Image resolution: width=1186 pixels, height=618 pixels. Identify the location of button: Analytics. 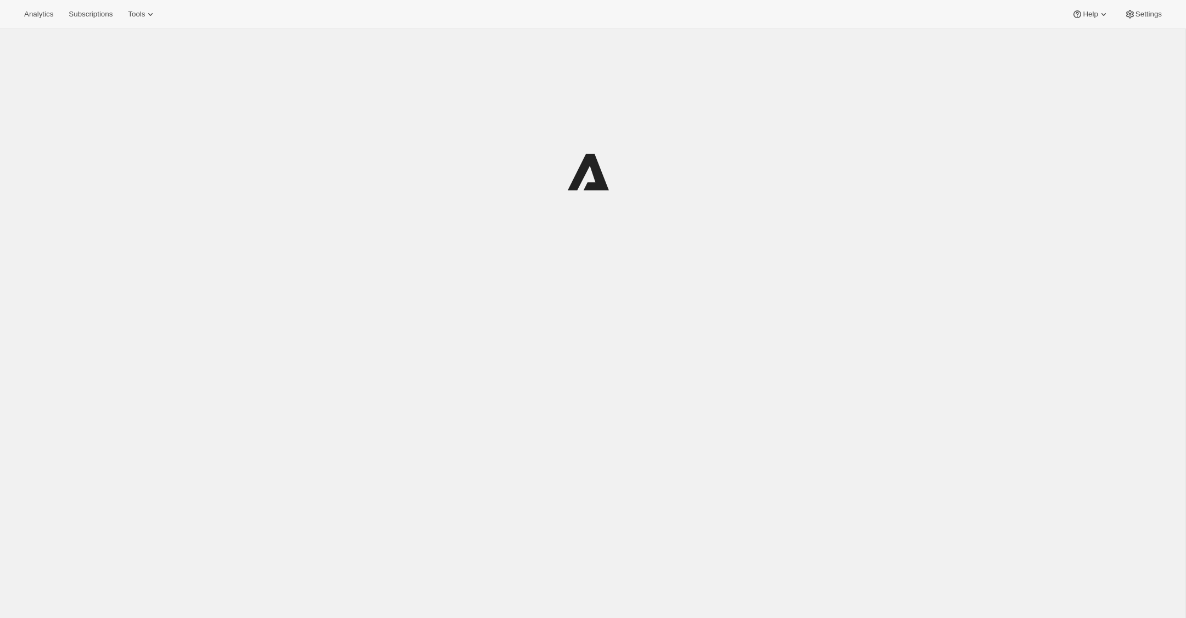
(38, 14).